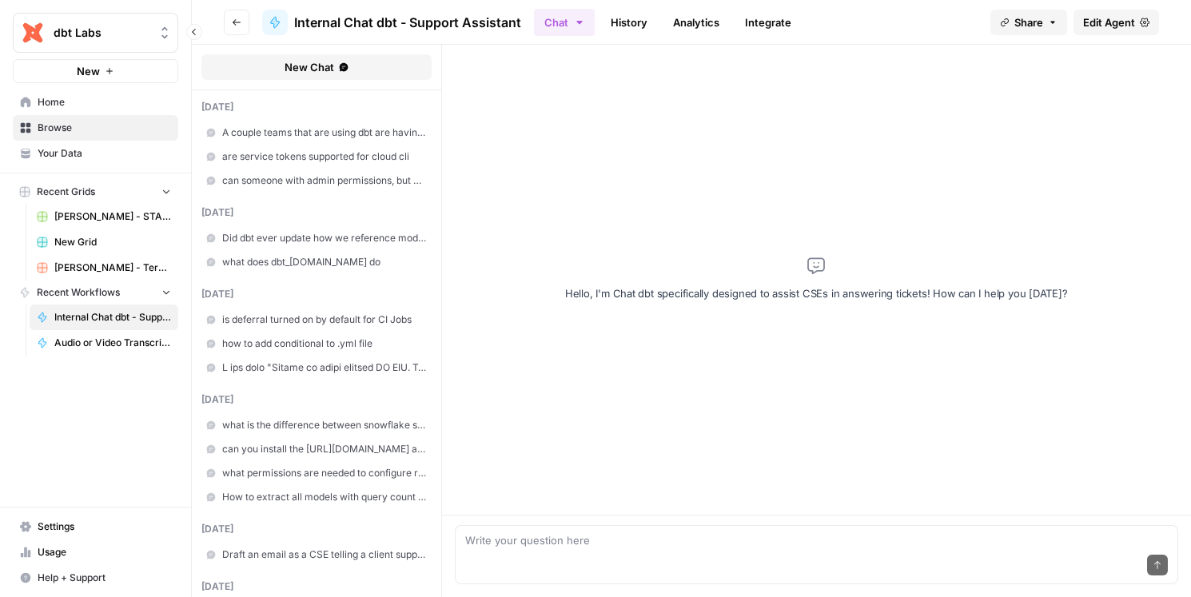 This screenshot has height=597, width=1191. What do you see at coordinates (317, 181) in the screenshot?
I see `a: can someone with admin permissions, but not account admin permissions, invite users` at bounding box center [317, 181].